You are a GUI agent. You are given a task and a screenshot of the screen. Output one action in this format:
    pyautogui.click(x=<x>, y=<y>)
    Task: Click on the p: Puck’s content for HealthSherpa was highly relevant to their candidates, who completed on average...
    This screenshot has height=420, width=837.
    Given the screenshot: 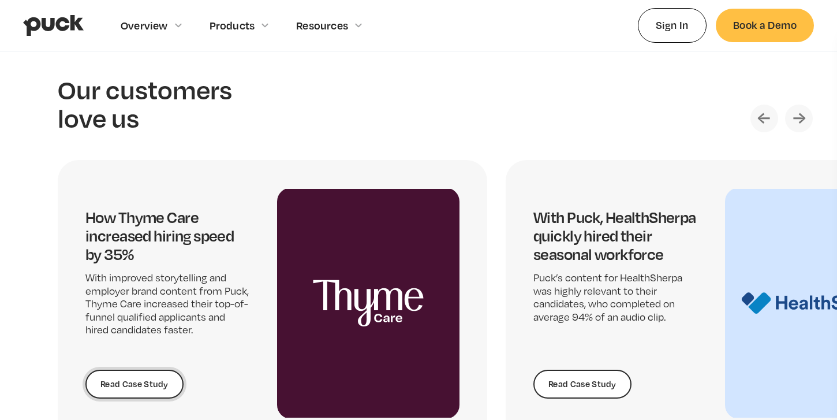 What is the action you would take?
    pyautogui.click(x=615, y=297)
    